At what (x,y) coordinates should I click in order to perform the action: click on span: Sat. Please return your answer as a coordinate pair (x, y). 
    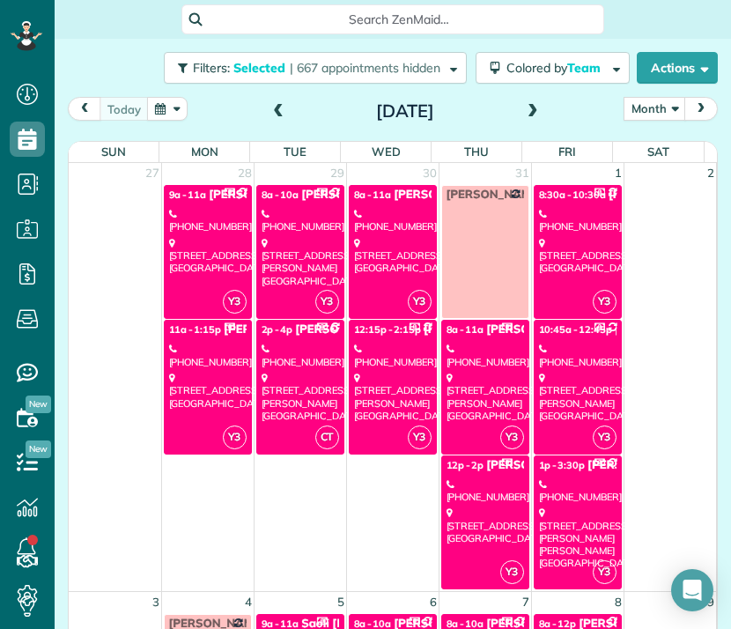
    Looking at the image, I should click on (658, 152).